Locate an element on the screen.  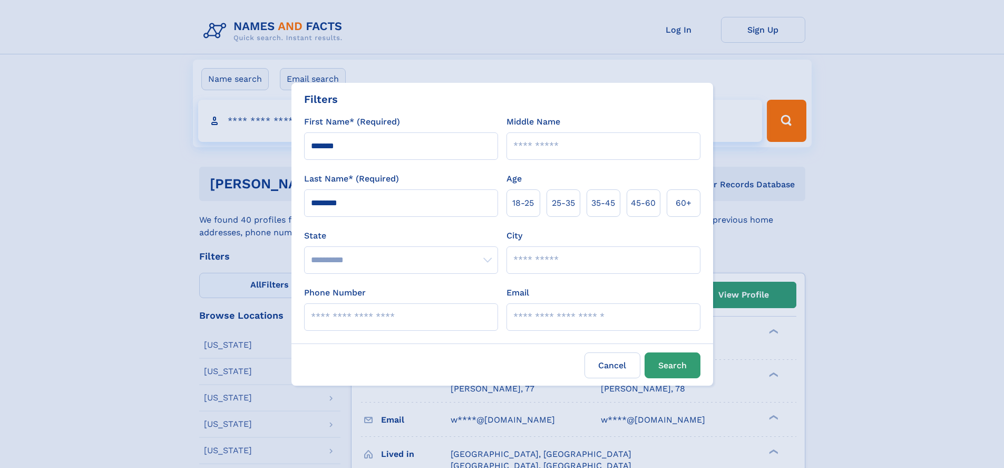
button: Search is located at coordinates (673, 365).